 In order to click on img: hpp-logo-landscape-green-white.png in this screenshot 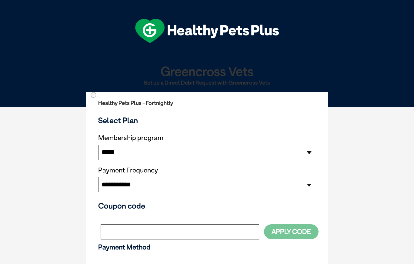, I will do `click(207, 31)`.